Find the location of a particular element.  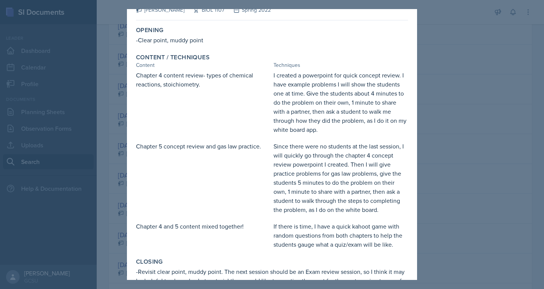

div: BIOL 1107 is located at coordinates (204, 10).